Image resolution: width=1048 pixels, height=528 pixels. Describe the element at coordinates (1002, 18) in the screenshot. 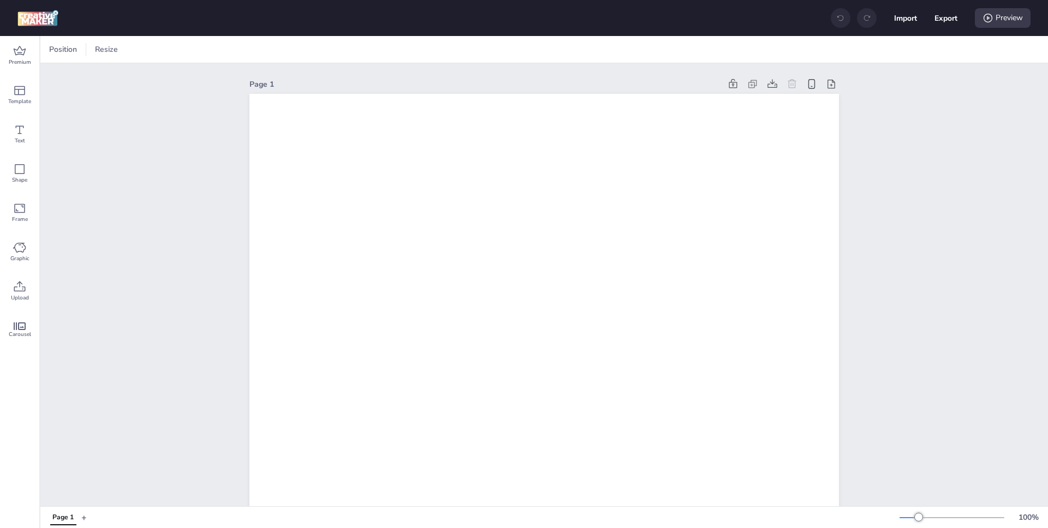

I see `div: Preview` at that location.